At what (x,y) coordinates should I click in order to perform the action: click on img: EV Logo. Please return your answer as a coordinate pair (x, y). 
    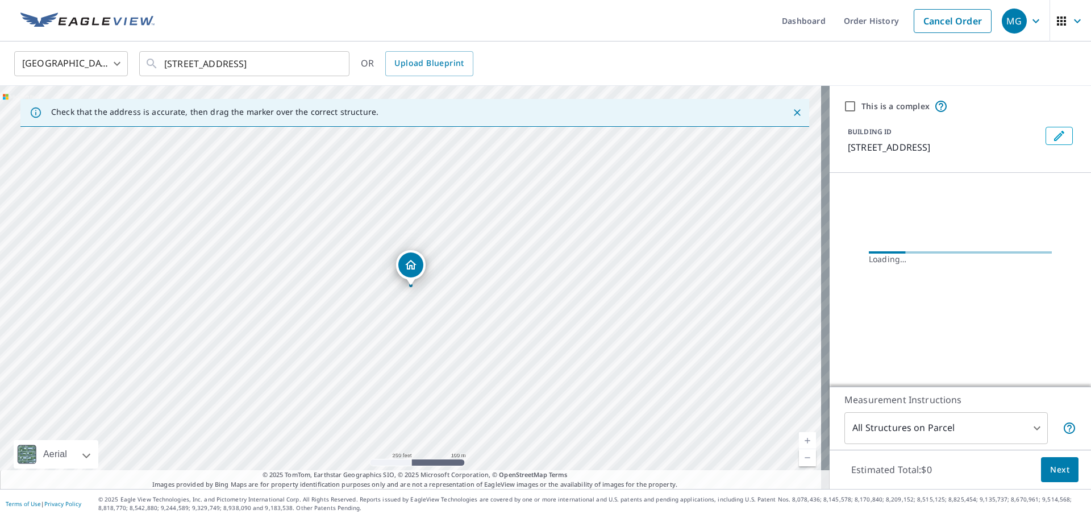
    Looking at the image, I should click on (88, 21).